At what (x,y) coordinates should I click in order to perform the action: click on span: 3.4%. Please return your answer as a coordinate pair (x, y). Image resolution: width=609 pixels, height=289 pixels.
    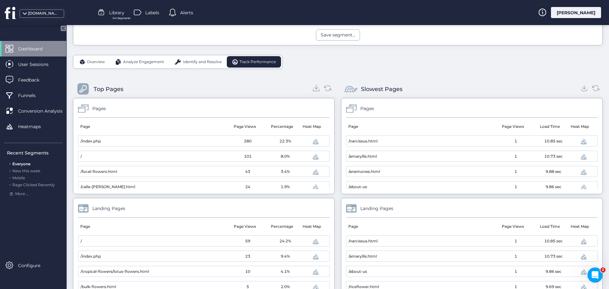
    Looking at the image, I should click on (285, 172).